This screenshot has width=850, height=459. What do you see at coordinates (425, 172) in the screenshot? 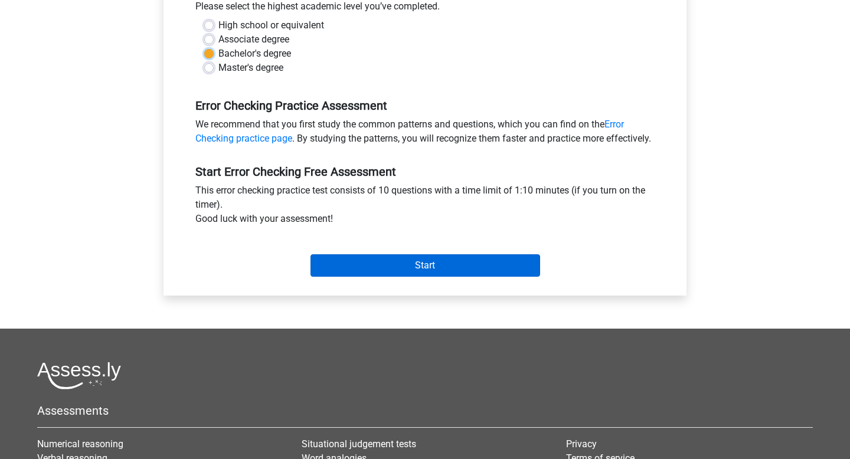
I see `h5: Start Error Checking Free Assessment` at bounding box center [425, 172].